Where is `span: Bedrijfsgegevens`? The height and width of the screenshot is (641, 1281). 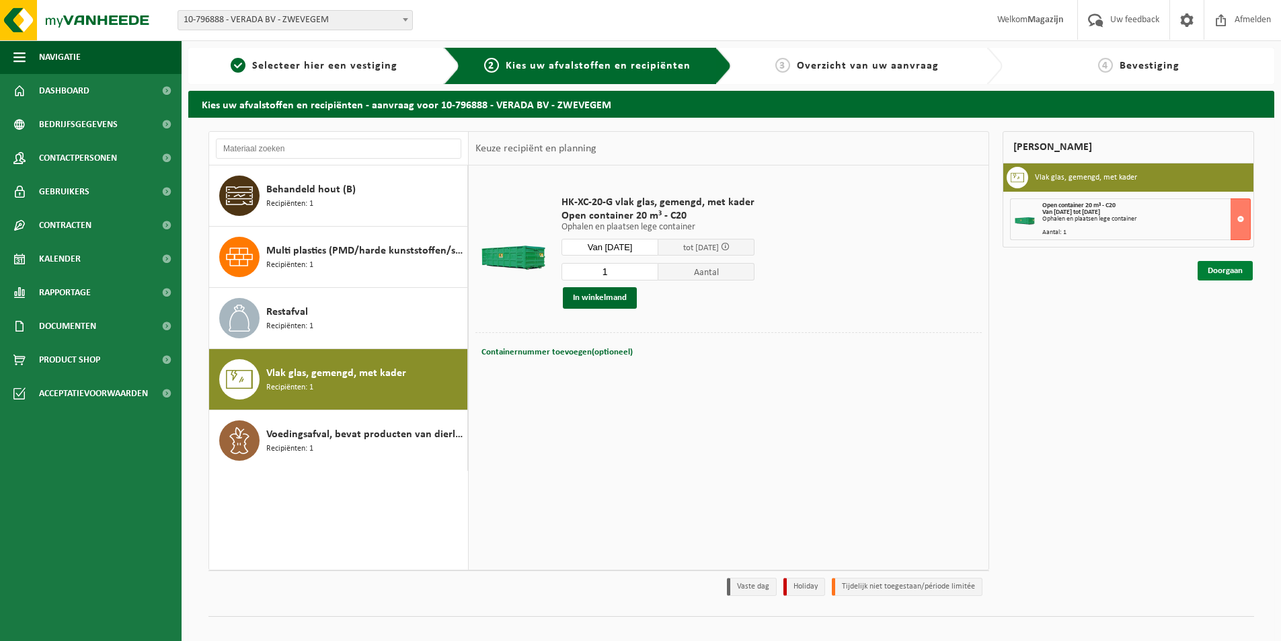
span: Bedrijfsgegevens is located at coordinates (78, 124).